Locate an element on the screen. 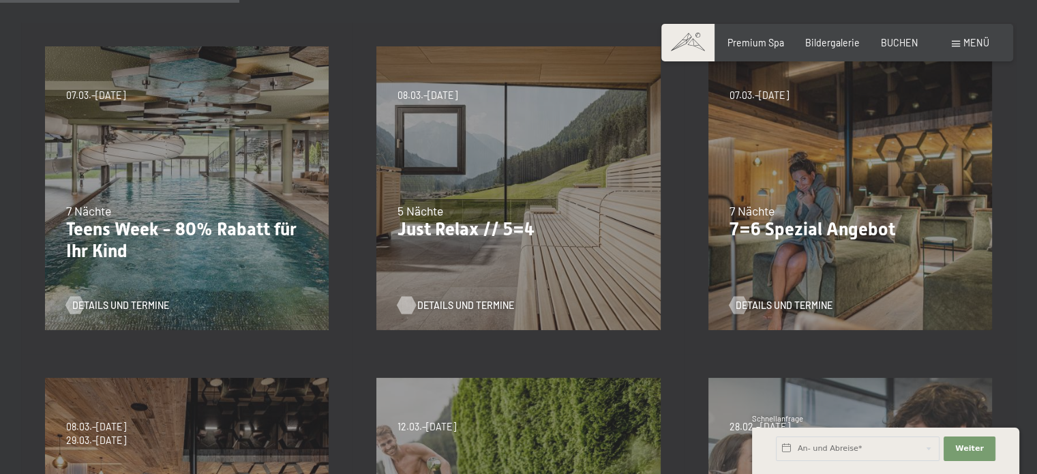 The image size is (1037, 474). p: Teens Week - 80% Rabatt für Ihr Kind is located at coordinates (187, 240).